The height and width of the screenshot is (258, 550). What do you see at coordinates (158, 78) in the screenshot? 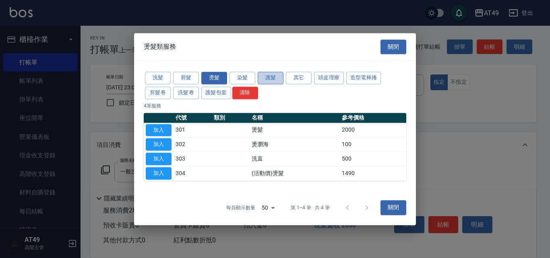
I see `button: 洗髮` at bounding box center [158, 78].